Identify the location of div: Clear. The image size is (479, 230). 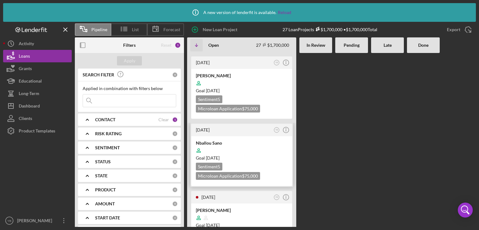
(164, 120).